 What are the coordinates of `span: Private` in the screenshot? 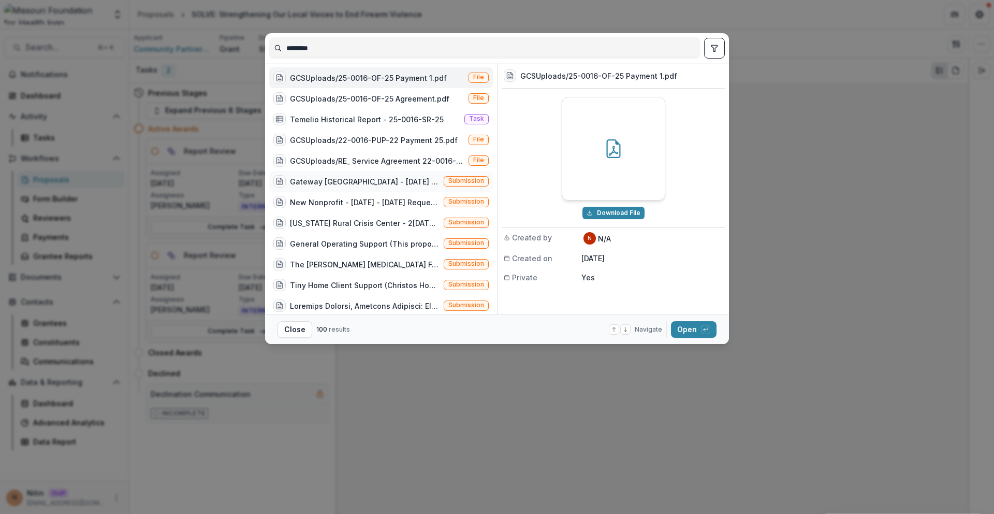 It's located at (525, 277).